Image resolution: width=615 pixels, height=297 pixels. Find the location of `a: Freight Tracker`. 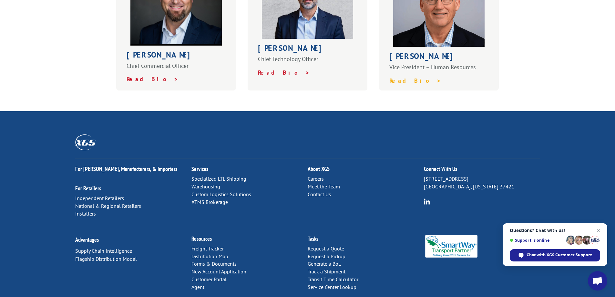

a: Freight Tracker is located at coordinates (208, 248).